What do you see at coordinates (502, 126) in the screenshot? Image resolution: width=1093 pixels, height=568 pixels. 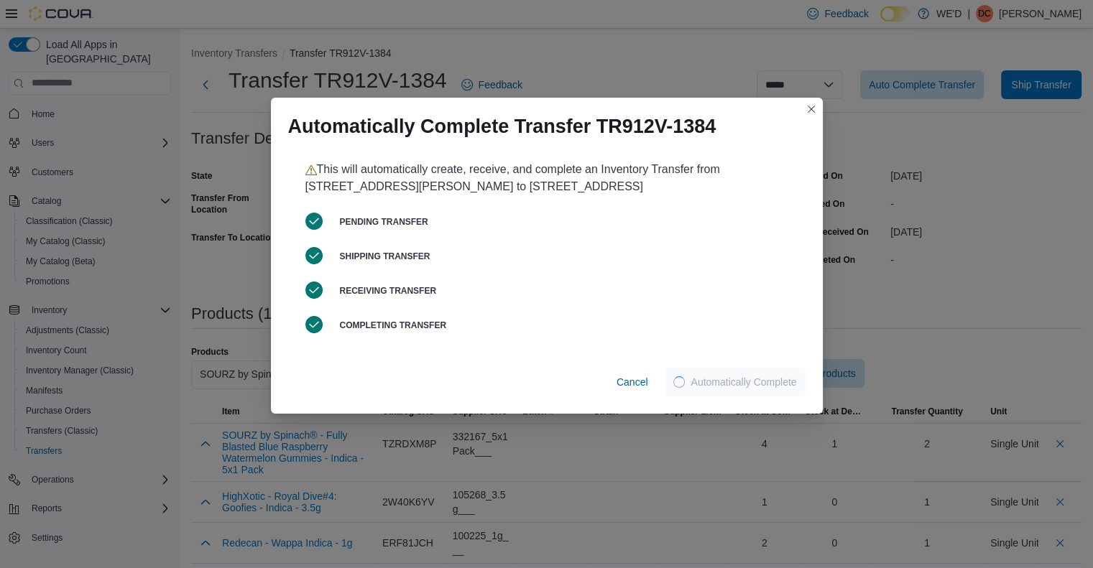 I see `h1: Automatically Complete Transfer TR912V-1384` at bounding box center [502, 126].